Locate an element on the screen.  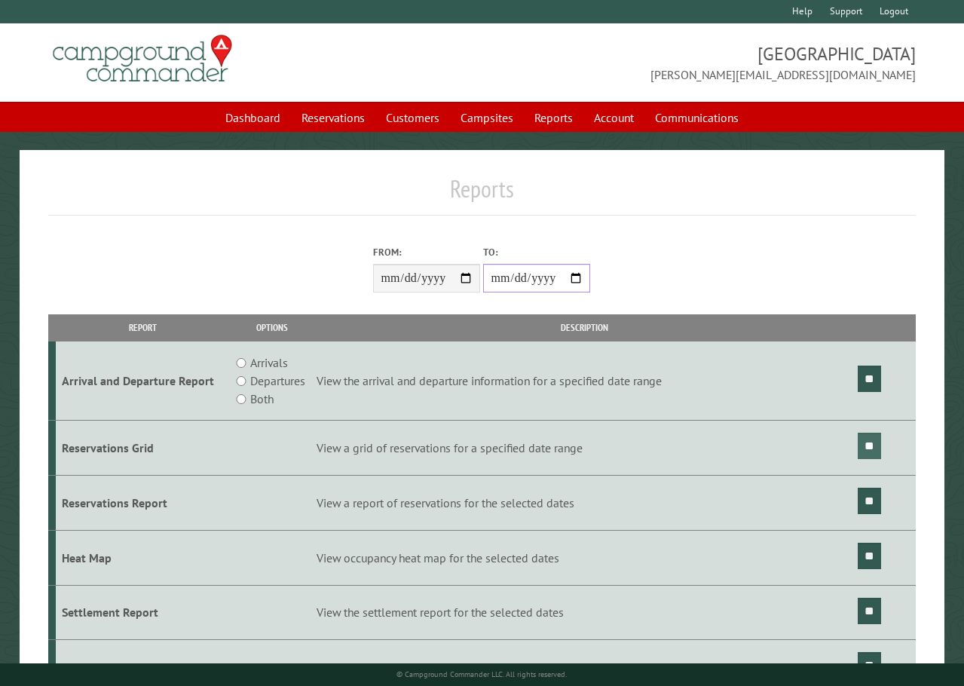
a: Customers is located at coordinates (412, 118).